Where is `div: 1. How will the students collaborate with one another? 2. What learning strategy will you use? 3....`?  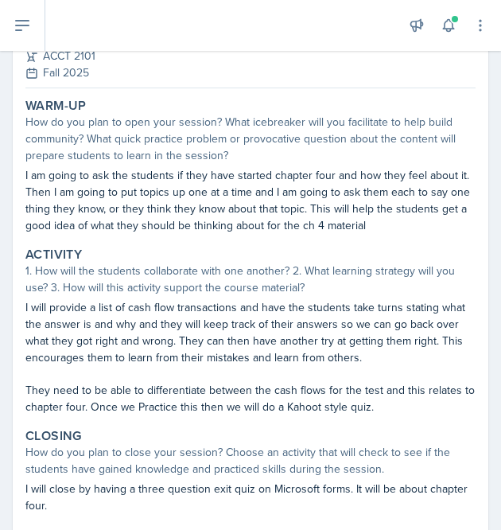 div: 1. How will the students collaborate with one another? 2. What learning strategy will you use? 3.... is located at coordinates (251, 279).